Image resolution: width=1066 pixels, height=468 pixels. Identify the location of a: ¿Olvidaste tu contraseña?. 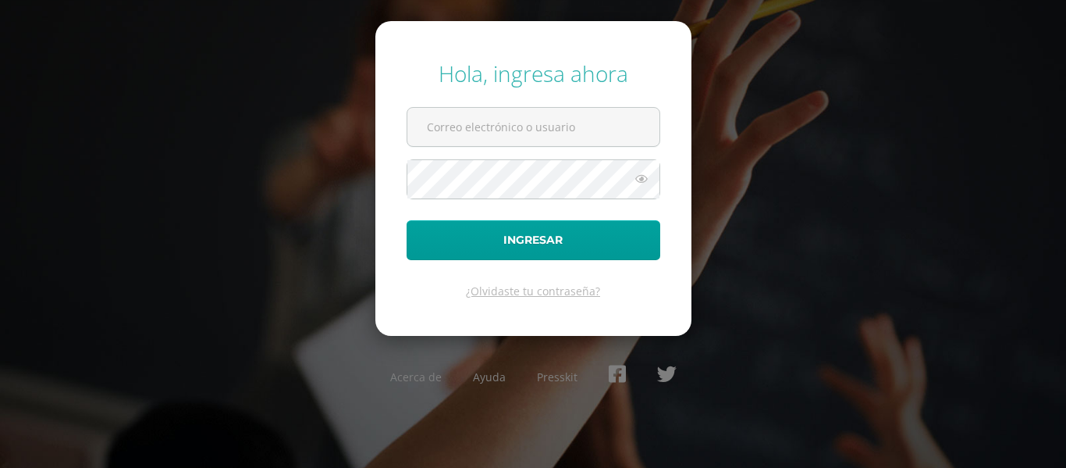
(533, 290).